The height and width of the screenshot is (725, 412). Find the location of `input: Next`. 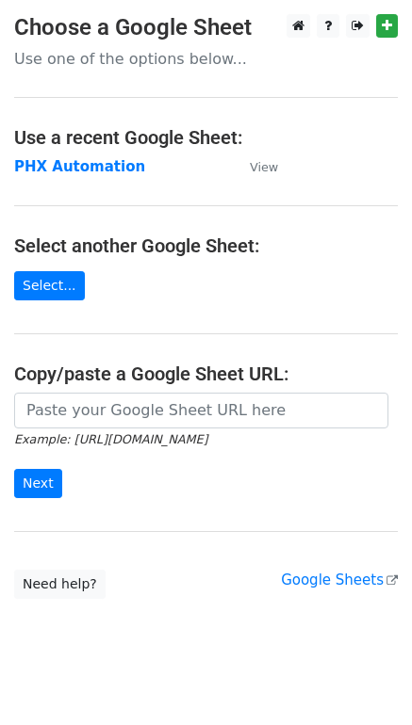

input: Next is located at coordinates (38, 483).